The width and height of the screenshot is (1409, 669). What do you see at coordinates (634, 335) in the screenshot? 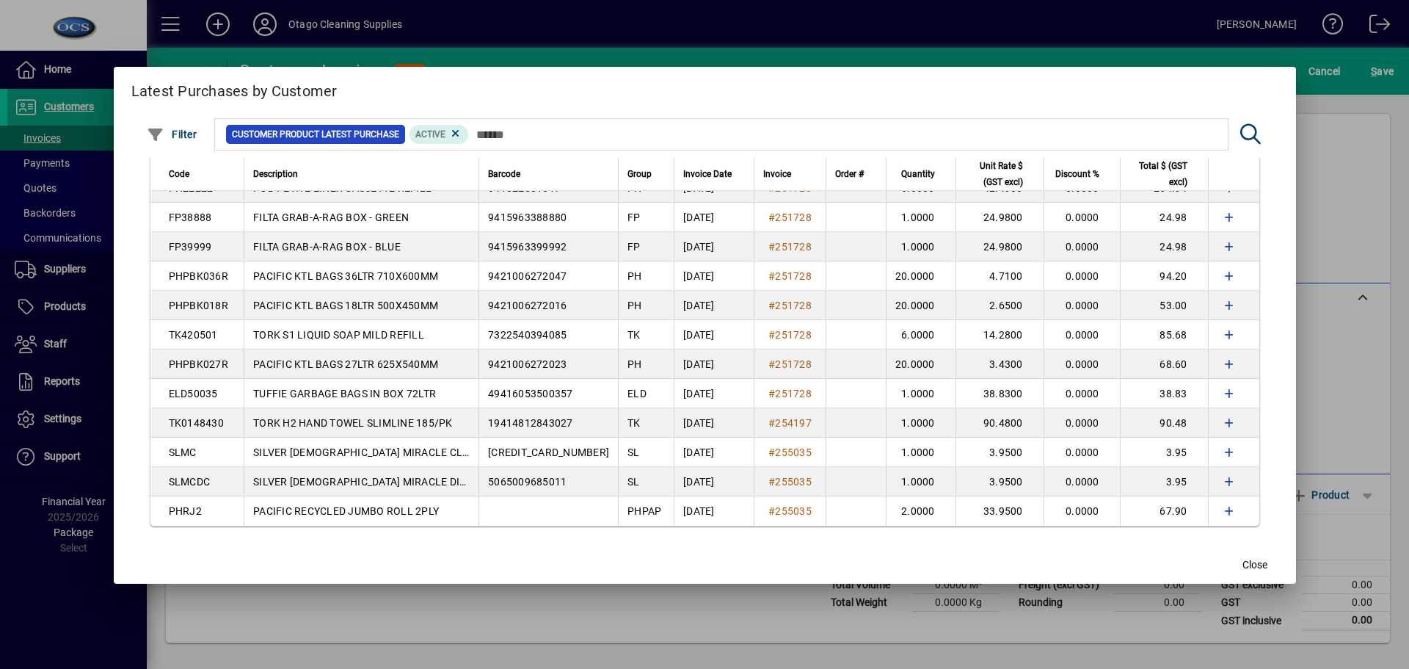
I see `span: TK` at bounding box center [634, 335].